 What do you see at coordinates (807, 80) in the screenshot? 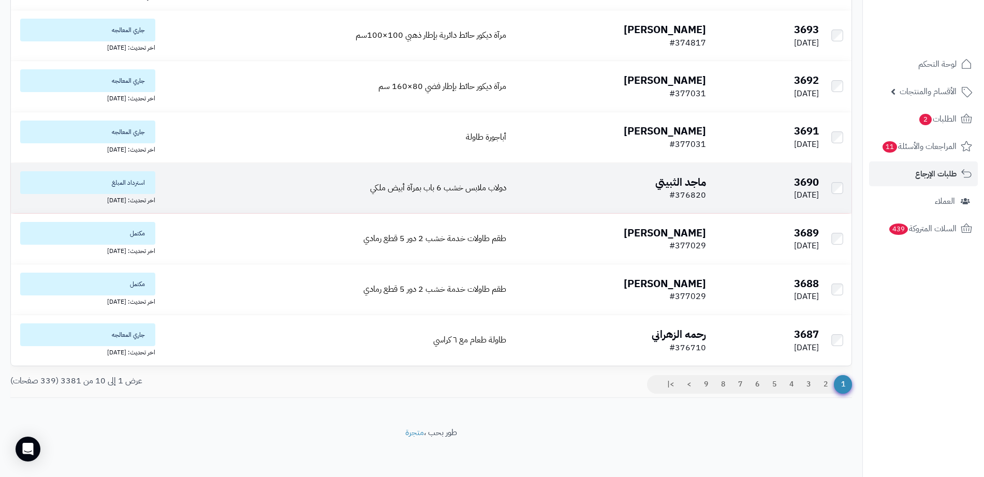
I see `b: 3692` at bounding box center [807, 80].